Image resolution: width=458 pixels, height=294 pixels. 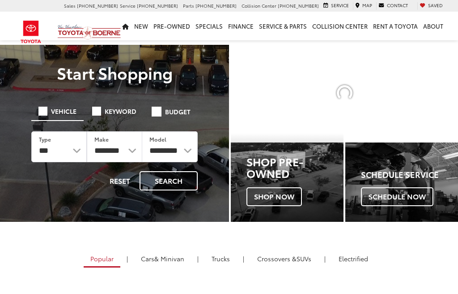 What do you see at coordinates (64, 111) in the screenshot?
I see `span: Vehicle` at bounding box center [64, 111].